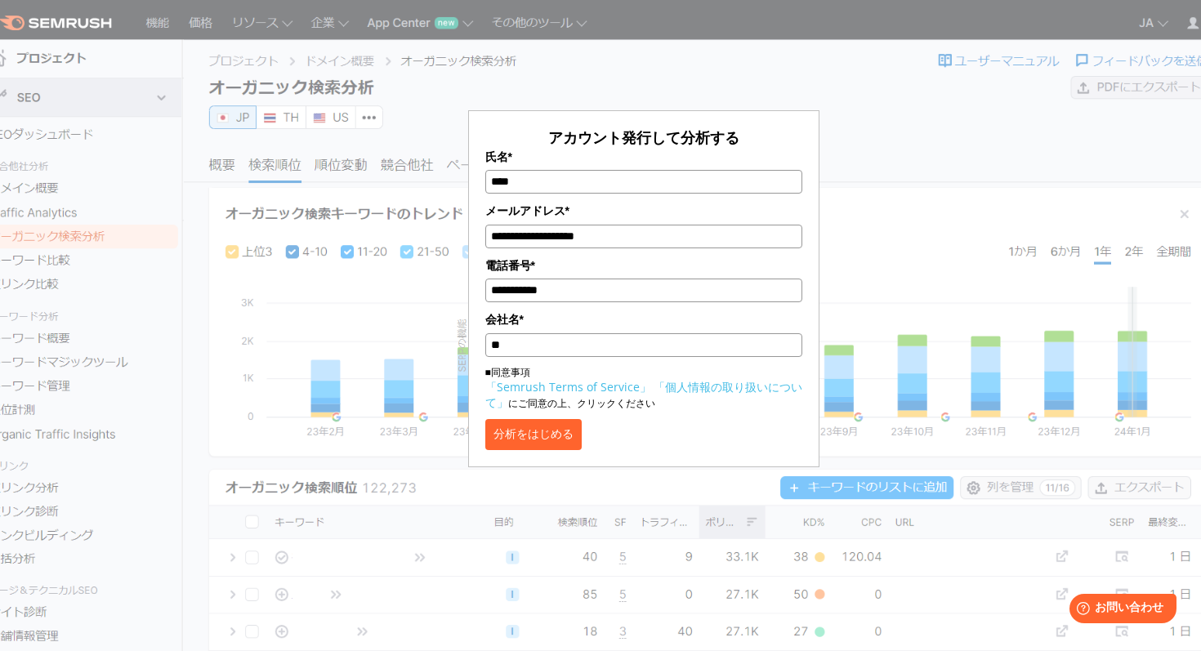 The width and height of the screenshot is (1201, 651). I want to click on a: 「個人情報の取り扱いについて」, so click(644, 395).